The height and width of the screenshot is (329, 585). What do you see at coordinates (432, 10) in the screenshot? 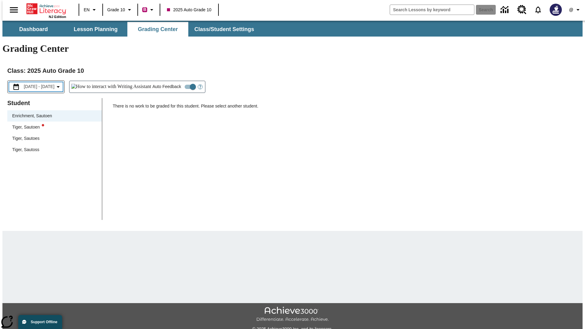
I see `input: search field` at bounding box center [432, 10].